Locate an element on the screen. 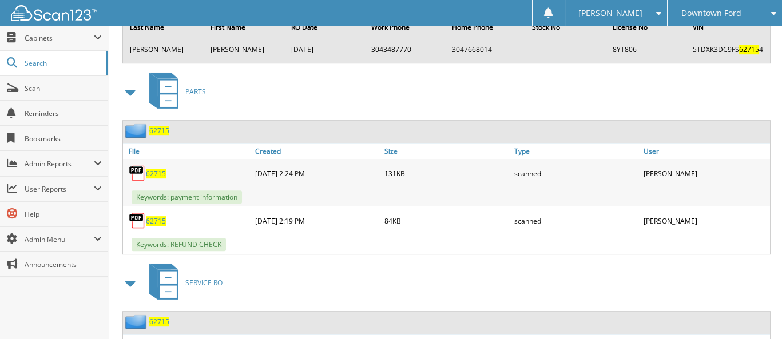 This screenshot has height=339, width=782. span: Announcements is located at coordinates (63, 264).